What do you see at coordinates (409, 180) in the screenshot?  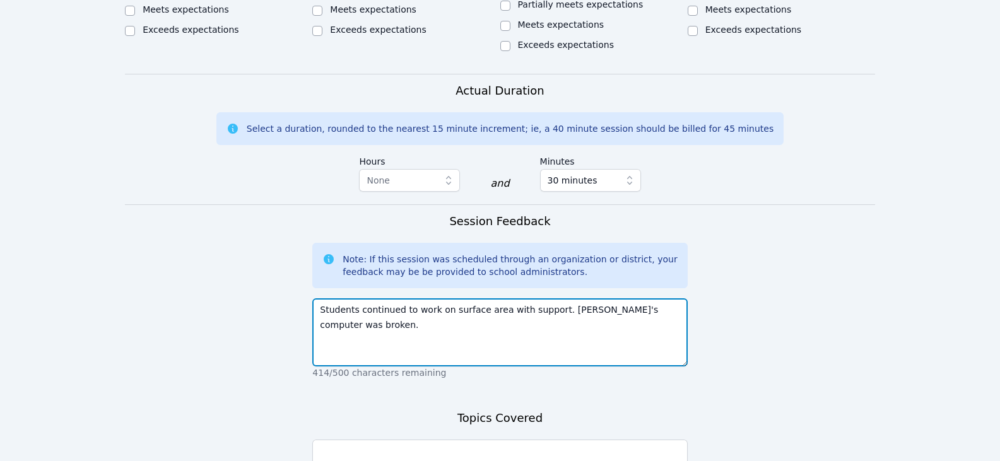 I see `button: None` at bounding box center [409, 180].